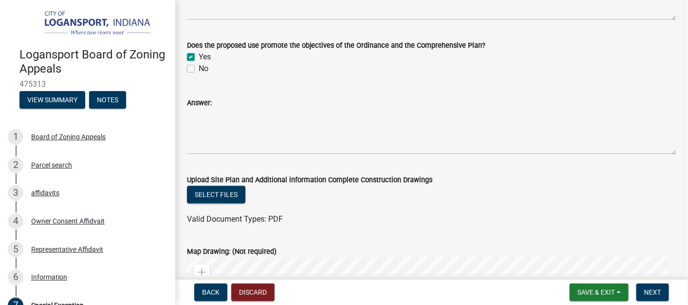 This screenshot has width=688, height=305. I want to click on span: Valid Document Types: PDF, so click(235, 219).